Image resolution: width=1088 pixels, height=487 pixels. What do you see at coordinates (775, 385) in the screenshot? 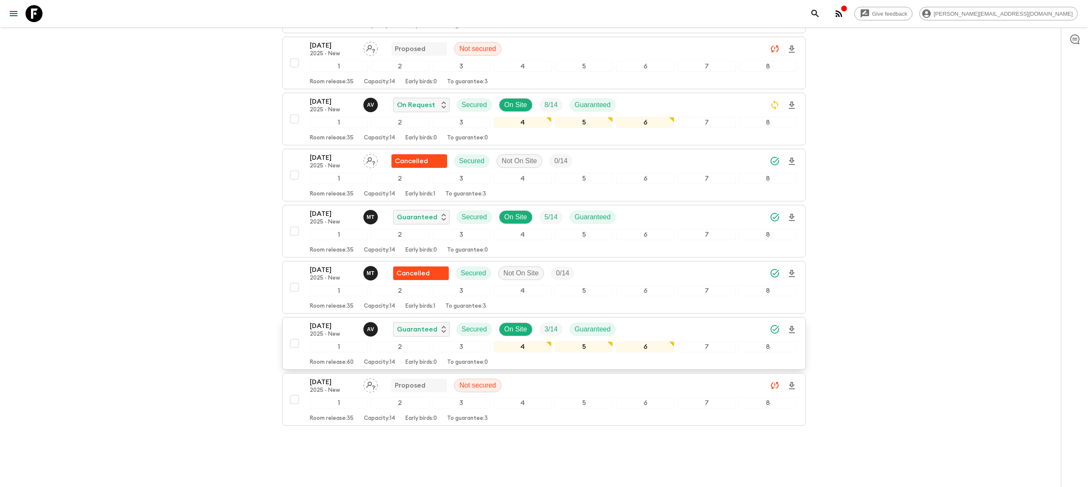
I see `svg: Unable to sync - Check prices and secured` at bounding box center [775, 385].